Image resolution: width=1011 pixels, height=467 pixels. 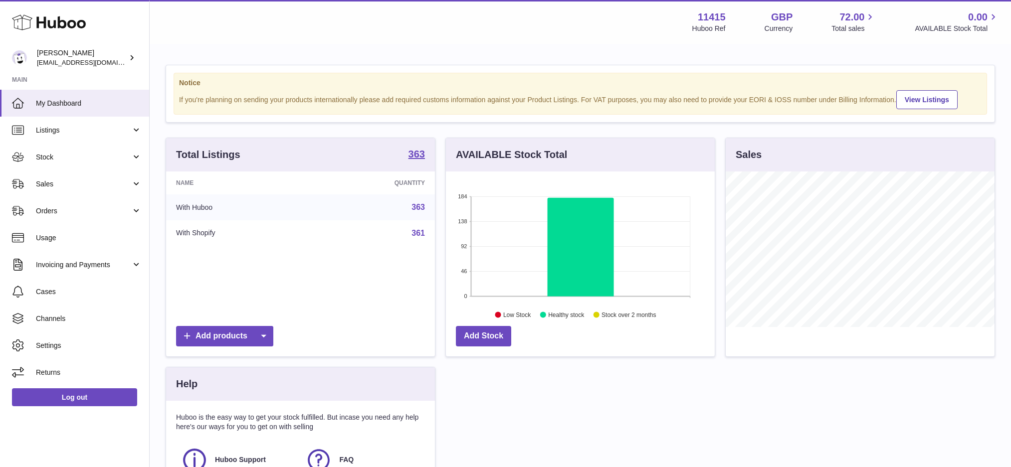 What do you see at coordinates (83, 211) in the screenshot?
I see `span: Orders` at bounding box center [83, 211].